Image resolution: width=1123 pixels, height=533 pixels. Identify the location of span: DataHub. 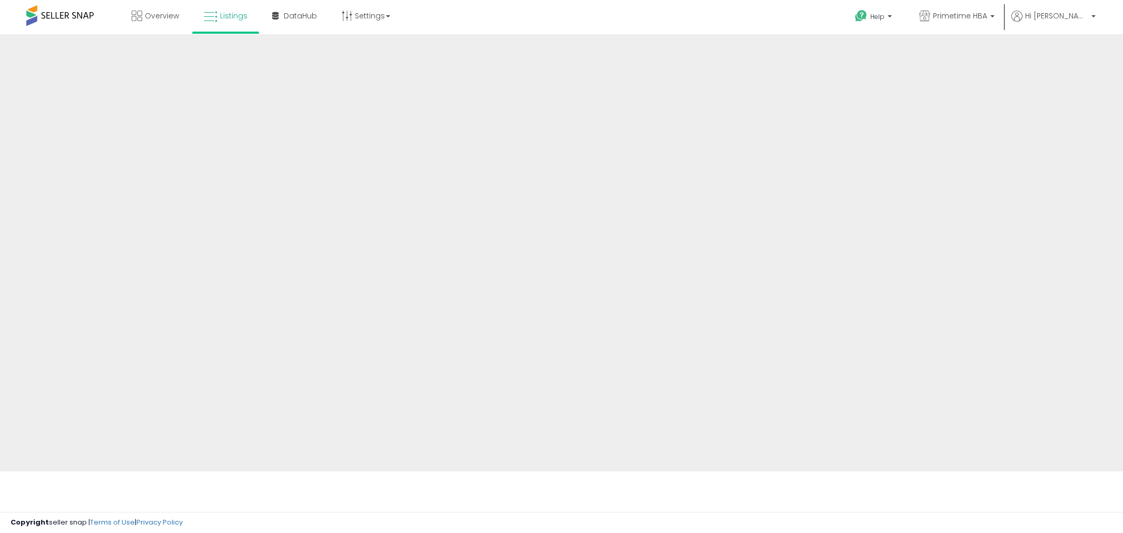
(300, 16).